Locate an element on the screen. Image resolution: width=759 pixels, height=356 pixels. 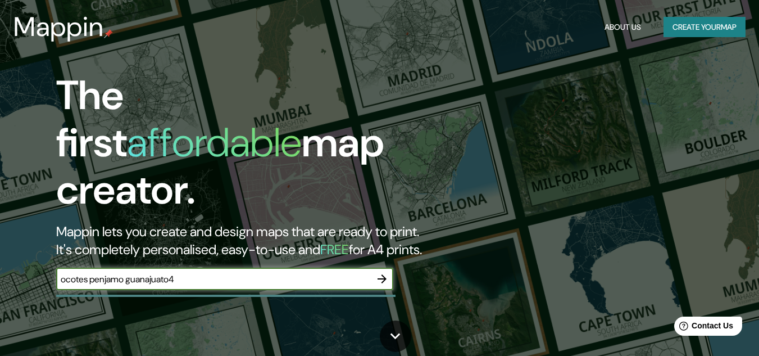
span: Contact Us is located at coordinates (53, 13).